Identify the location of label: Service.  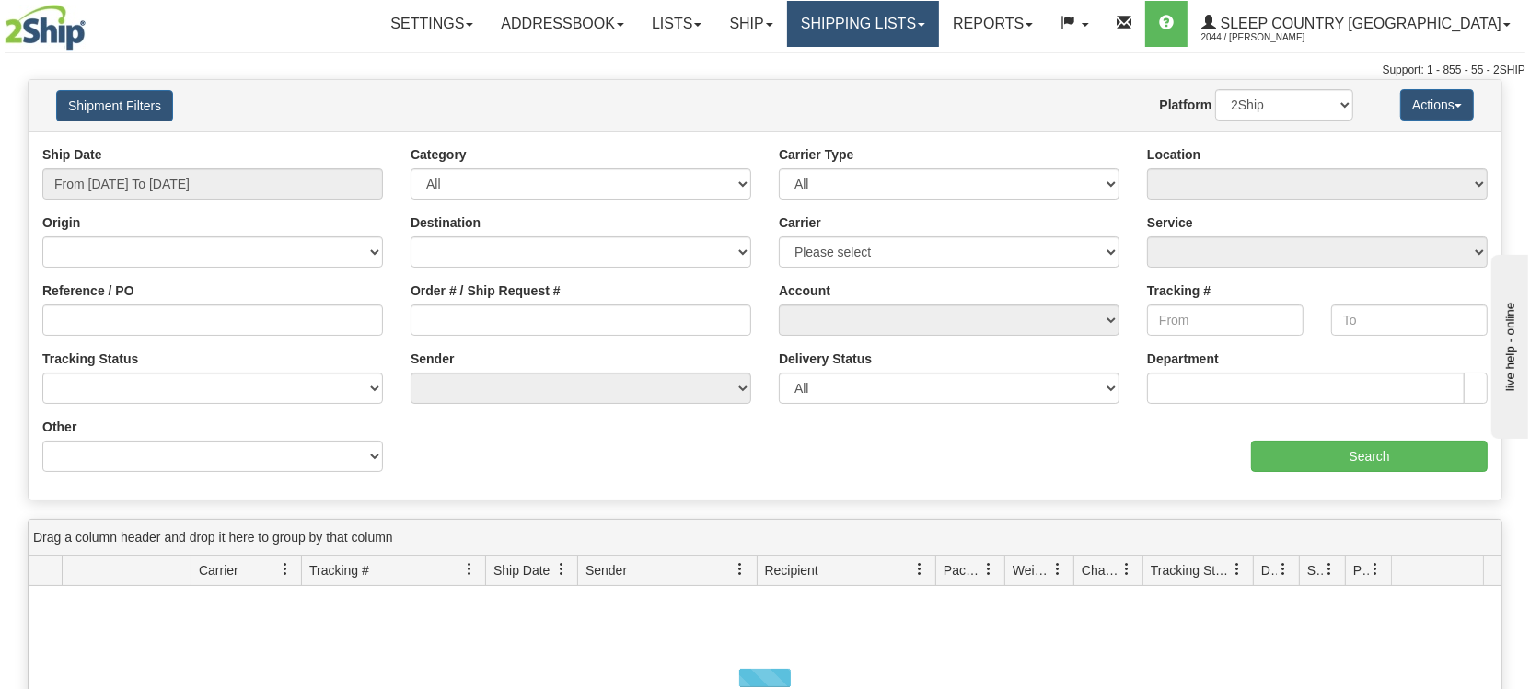
(1170, 223).